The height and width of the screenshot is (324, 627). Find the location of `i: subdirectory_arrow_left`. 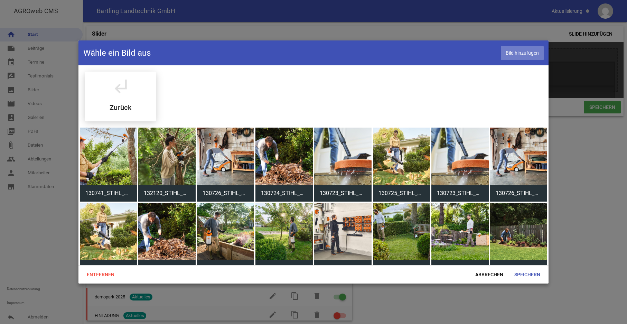

i: subdirectory_arrow_left is located at coordinates (120, 86).